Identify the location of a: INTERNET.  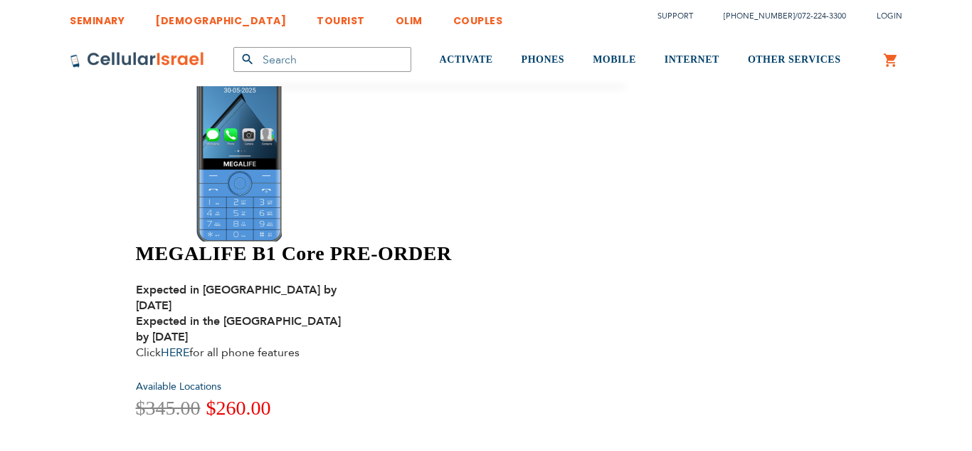
(692, 60).